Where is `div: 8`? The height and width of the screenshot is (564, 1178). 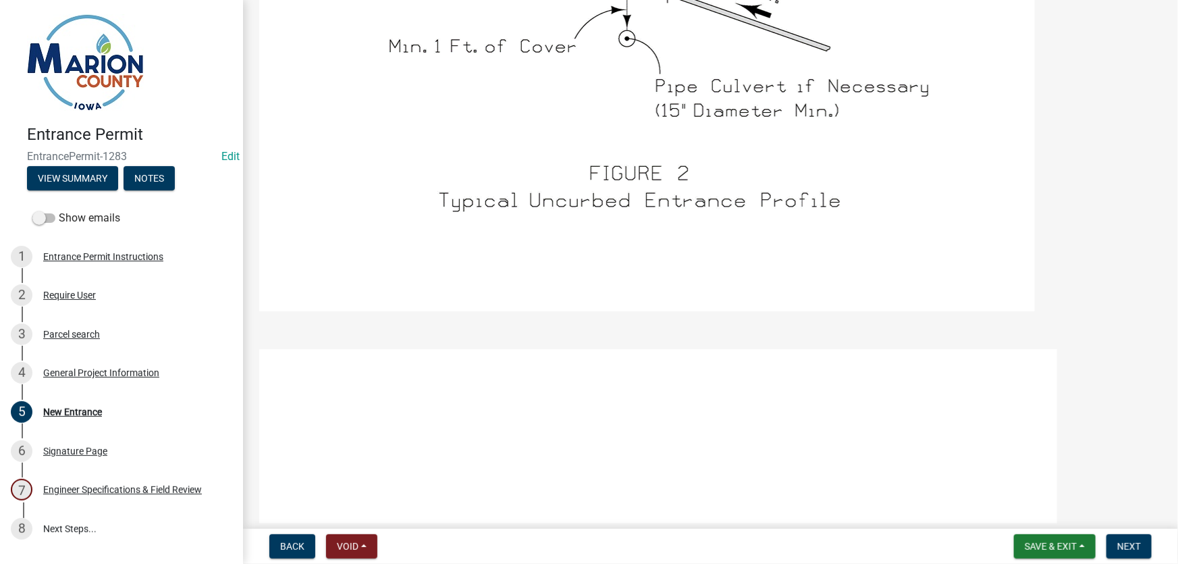
div: 8 is located at coordinates (22, 528).